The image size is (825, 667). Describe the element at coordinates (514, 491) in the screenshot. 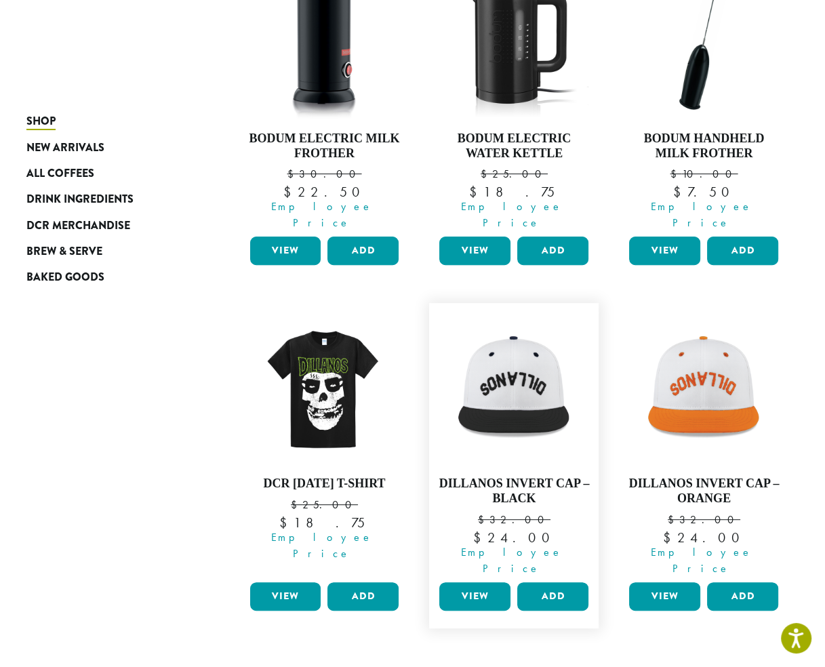

I see `h4: Dillanos Invert Cap – Black` at that location.